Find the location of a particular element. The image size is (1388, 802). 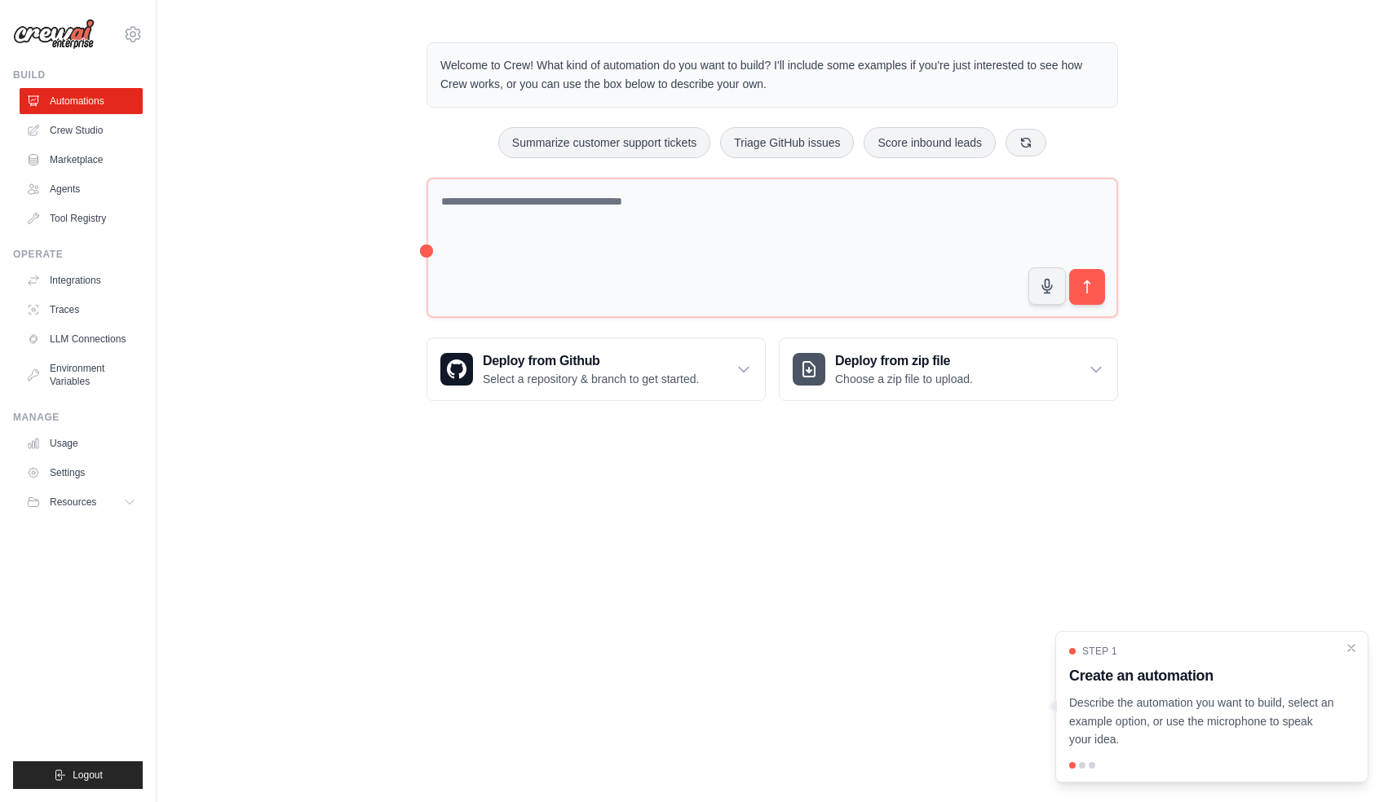

button: Close walkthrough is located at coordinates (1351, 648).